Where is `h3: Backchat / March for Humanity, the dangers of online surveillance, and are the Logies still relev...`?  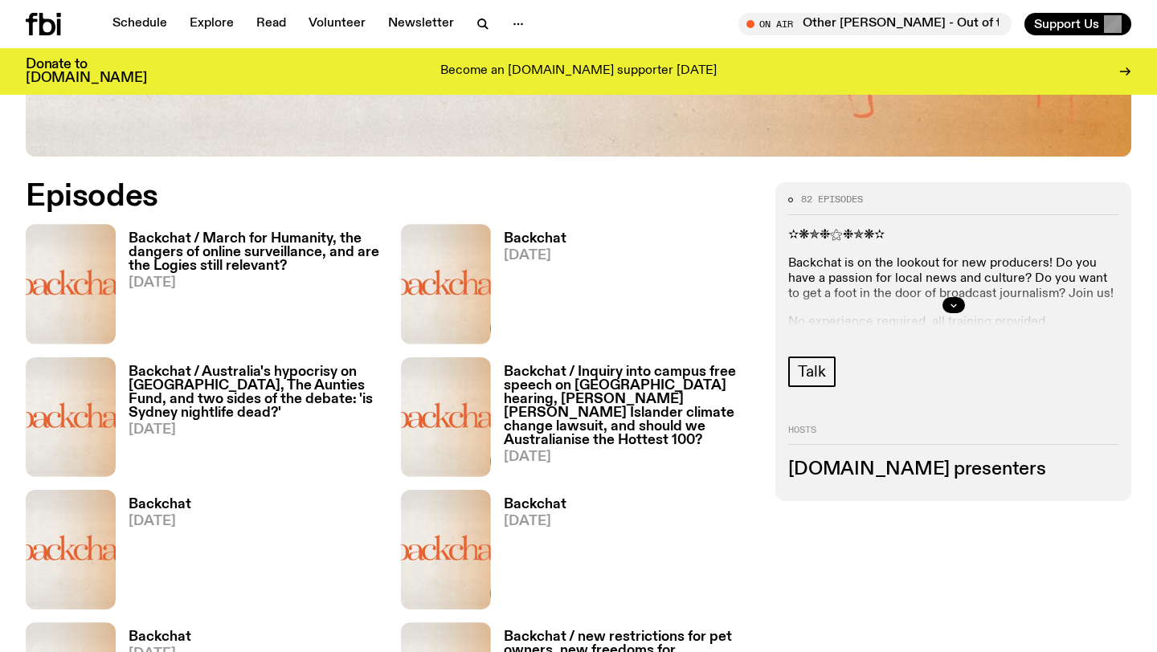 h3: Backchat / March for Humanity, the dangers of online surveillance, and are the Logies still relev... is located at coordinates (255, 252).